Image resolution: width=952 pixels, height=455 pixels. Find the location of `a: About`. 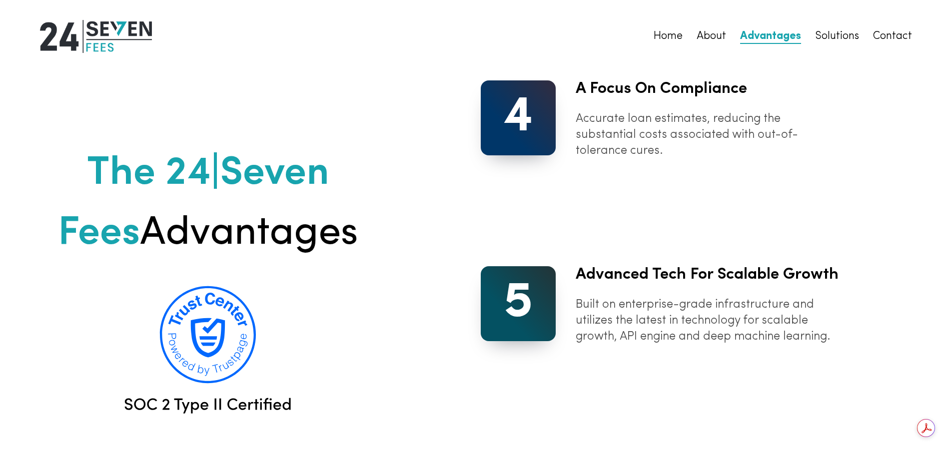

a: About is located at coordinates (711, 36).